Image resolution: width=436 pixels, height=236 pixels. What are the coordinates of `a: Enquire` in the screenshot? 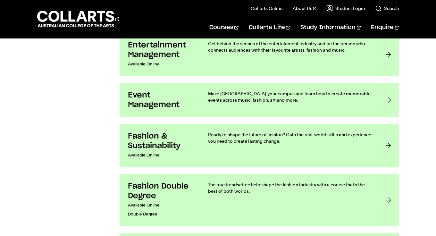 It's located at (385, 28).